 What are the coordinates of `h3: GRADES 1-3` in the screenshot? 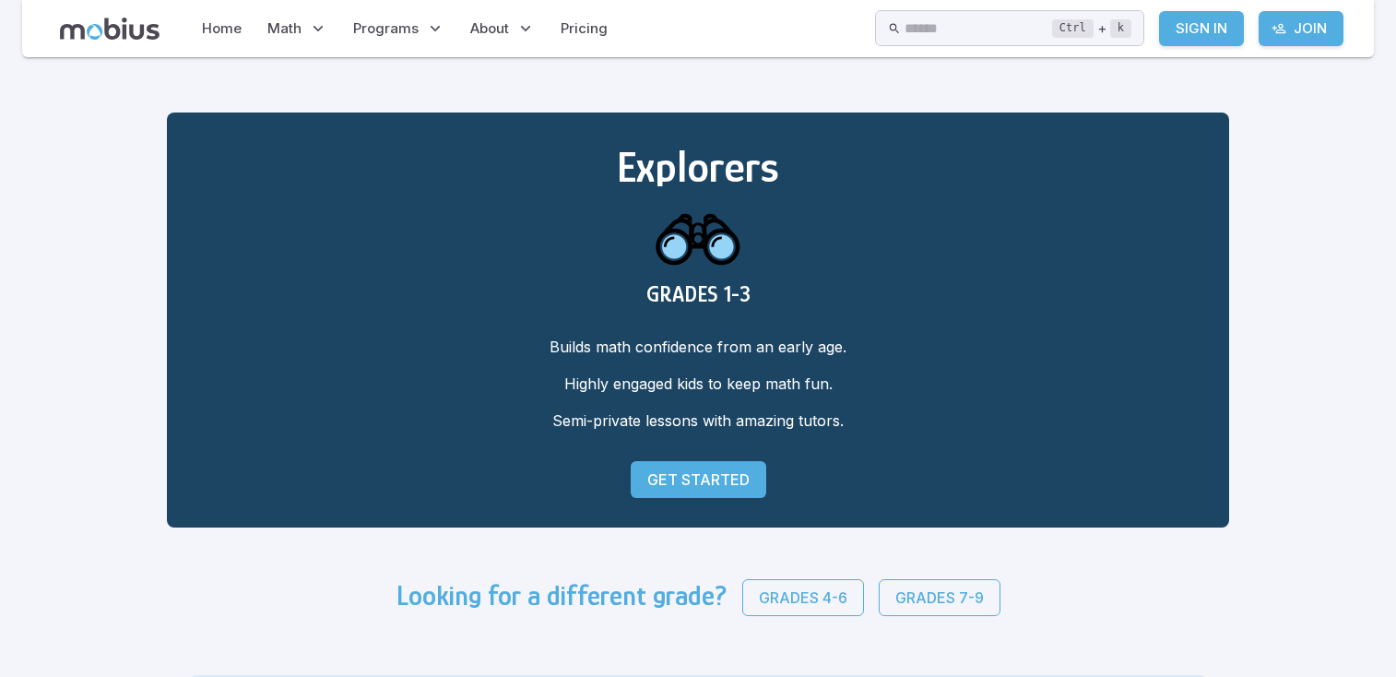 It's located at (698, 293).